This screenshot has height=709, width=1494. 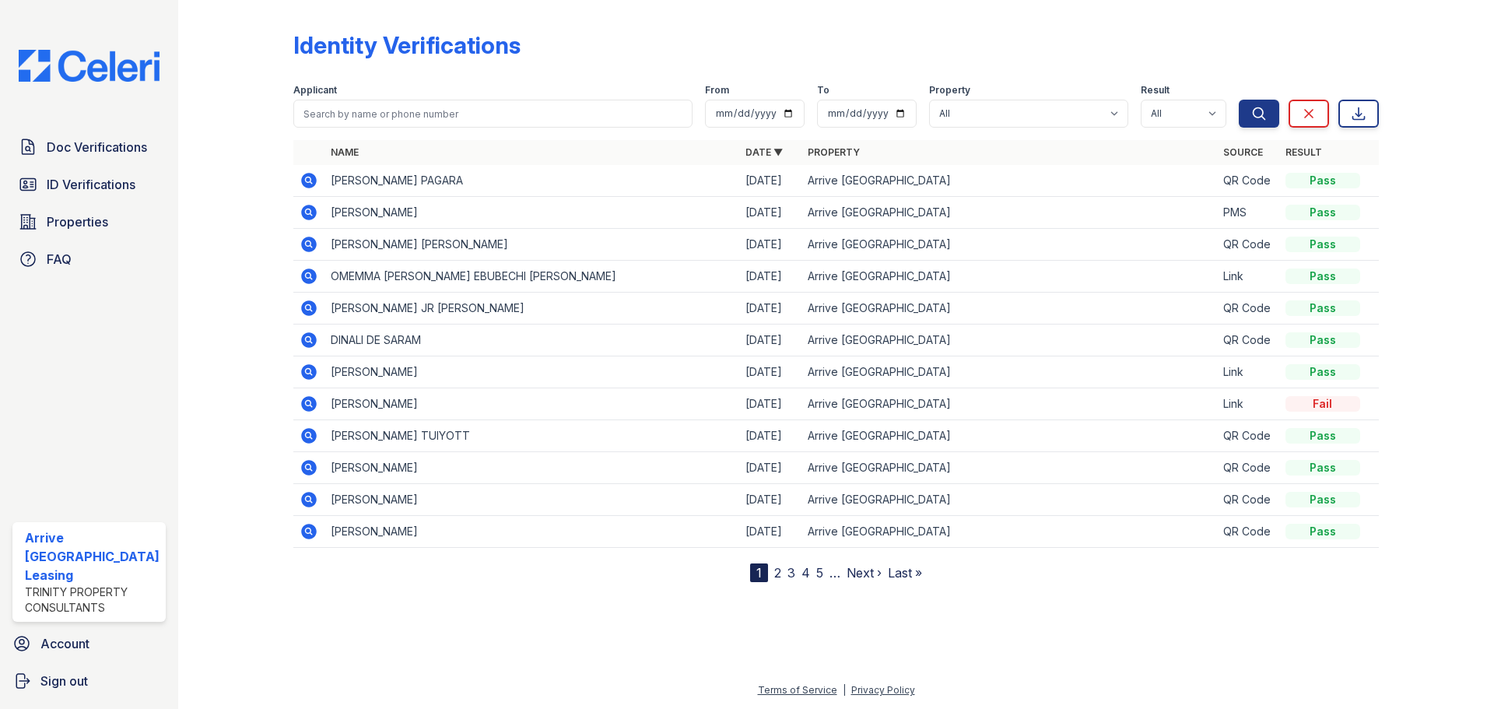 I want to click on a: Next ›, so click(x=864, y=573).